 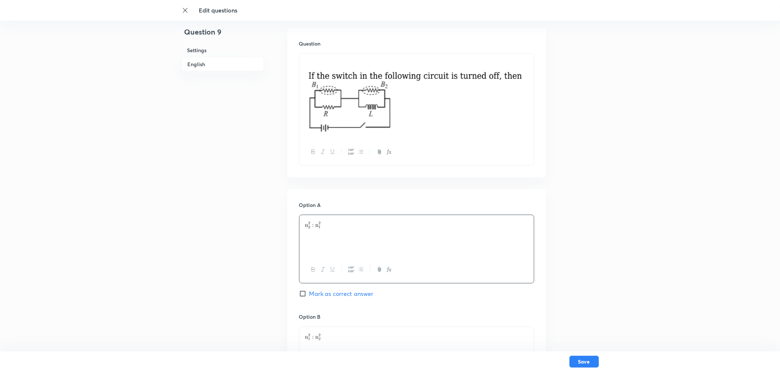 I want to click on img: 31-08-25-05:58:58-AM, so click(x=417, y=95).